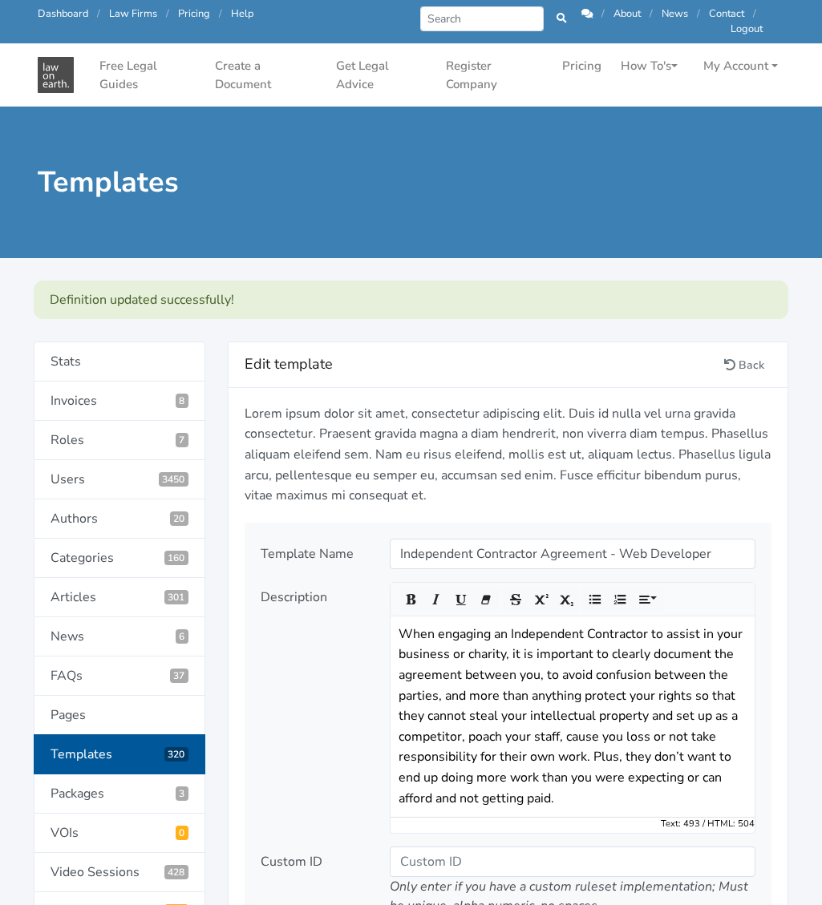 The width and height of the screenshot is (822, 905). Describe the element at coordinates (242, 14) in the screenshot. I see `a: Help` at that location.